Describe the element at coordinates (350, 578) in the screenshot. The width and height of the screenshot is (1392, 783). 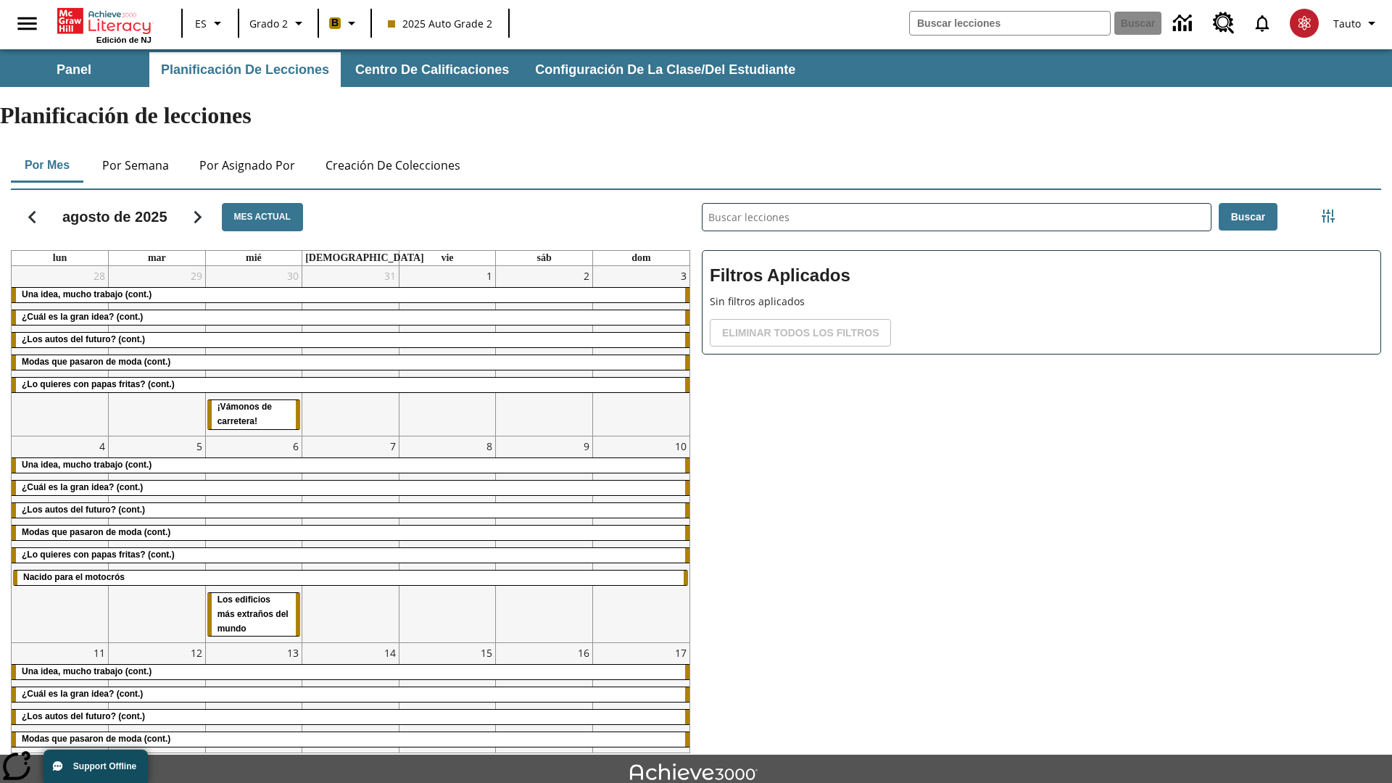
I see `div: Nacido para el motocrós` at that location.